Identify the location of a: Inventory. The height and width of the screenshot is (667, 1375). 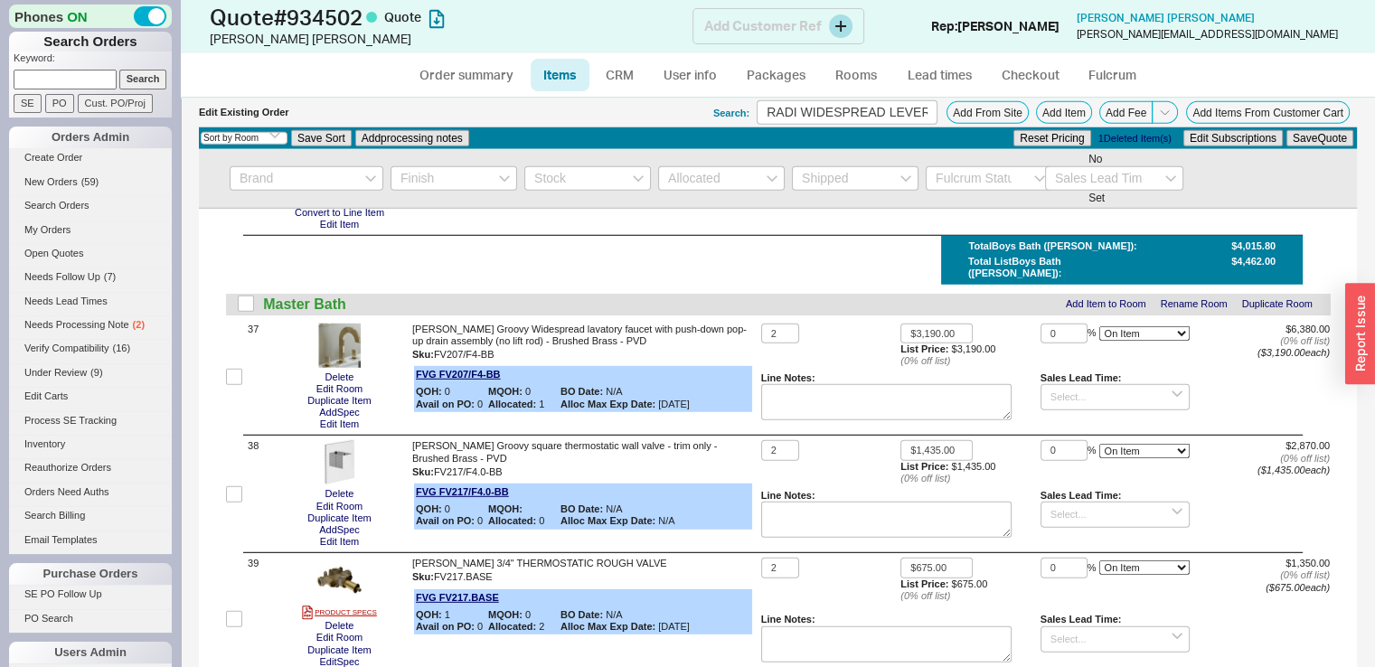
(90, 444).